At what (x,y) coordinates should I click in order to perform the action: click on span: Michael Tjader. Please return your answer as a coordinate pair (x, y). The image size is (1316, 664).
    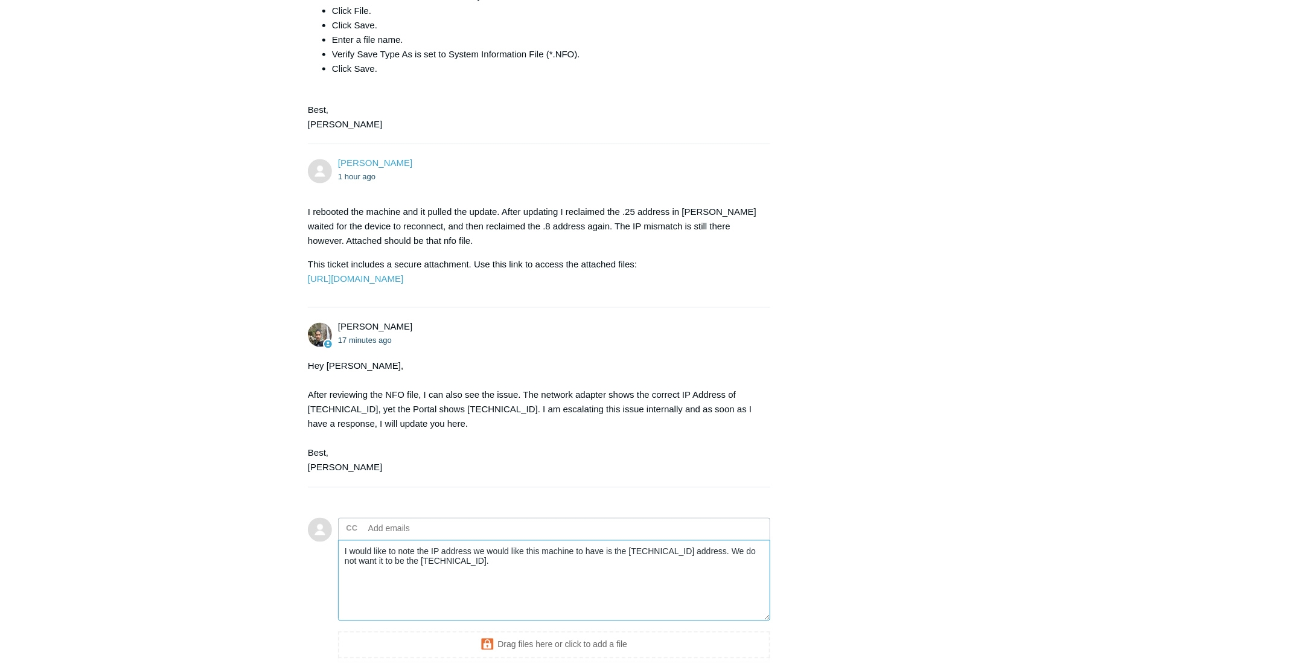
    Looking at the image, I should click on (375, 326).